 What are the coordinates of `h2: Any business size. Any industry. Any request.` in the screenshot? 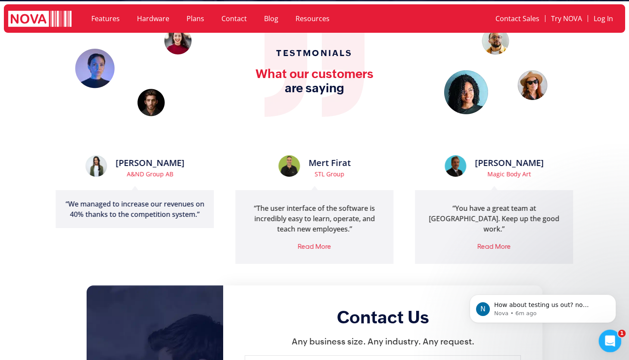 It's located at (383, 341).